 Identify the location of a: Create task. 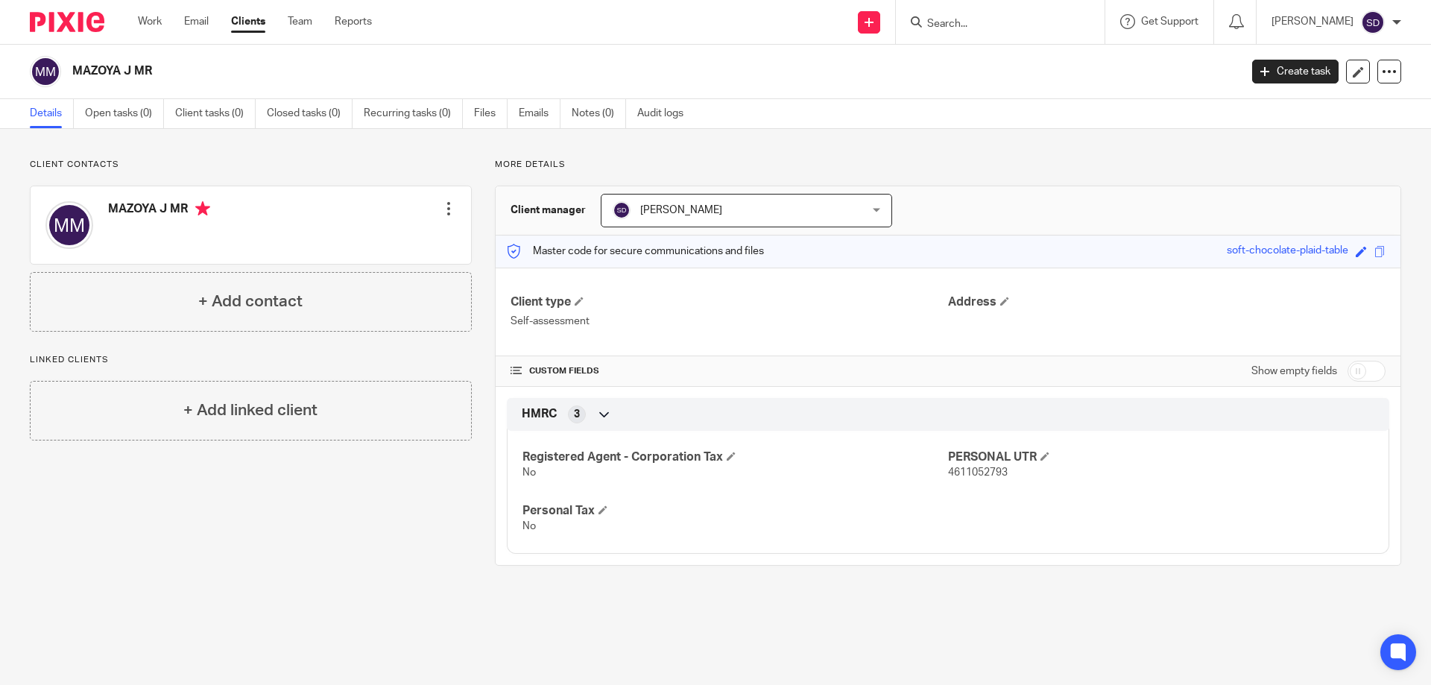
(1295, 72).